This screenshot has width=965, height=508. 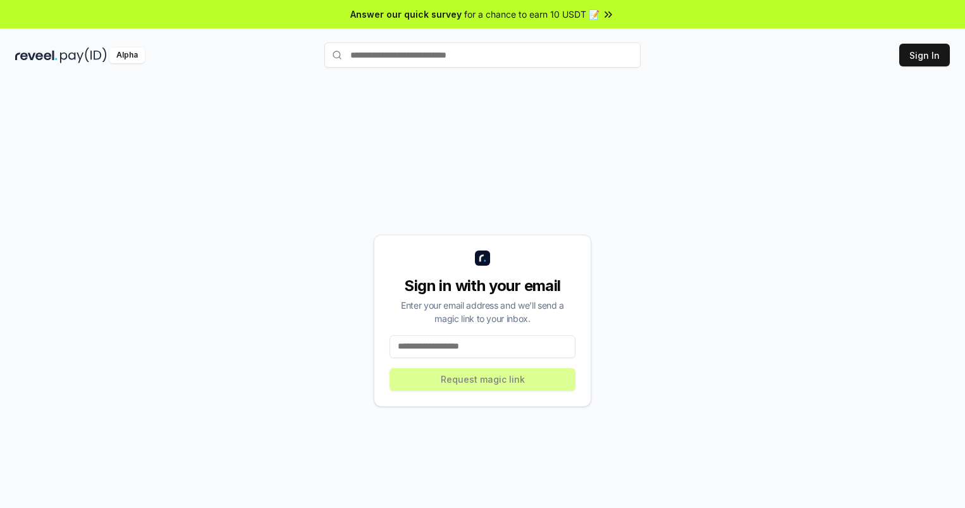 I want to click on span: Answer our quick survey, so click(x=406, y=14).